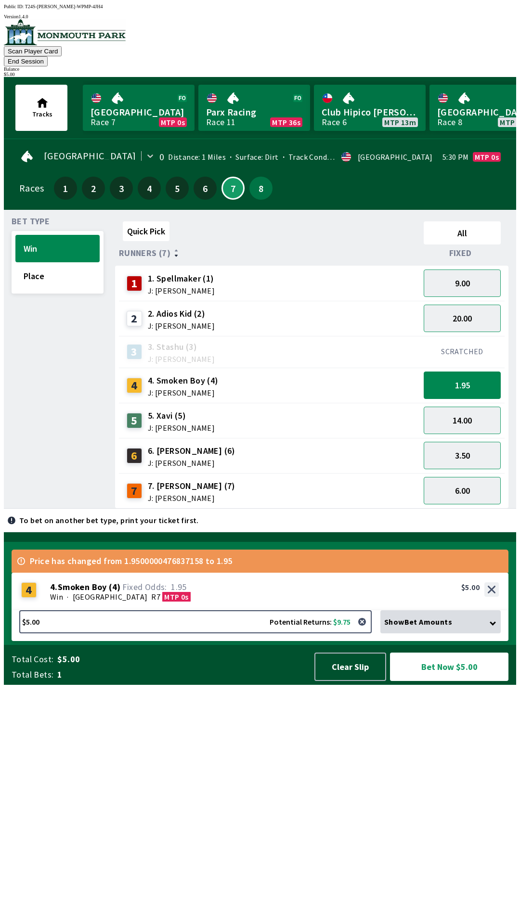  I want to click on span: 5. Xavi (5), so click(181, 416).